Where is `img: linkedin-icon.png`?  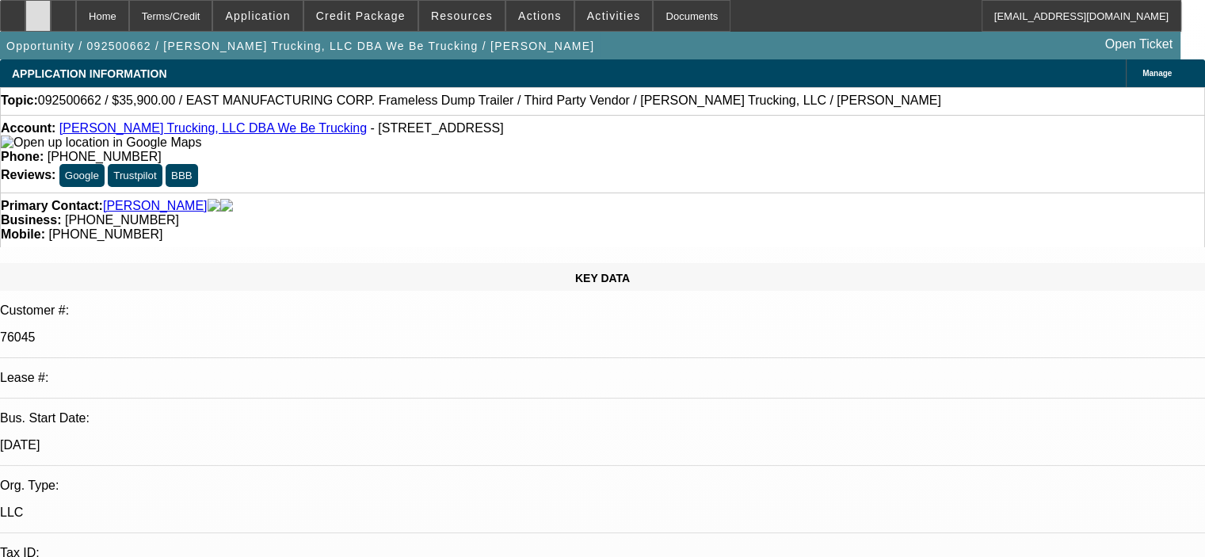
img: linkedin-icon.png is located at coordinates (227, 206).